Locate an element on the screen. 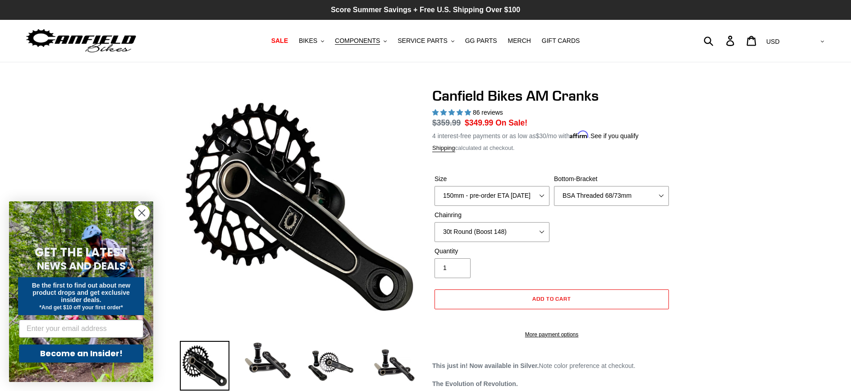  button: COMPONENTS is located at coordinates (361, 41).